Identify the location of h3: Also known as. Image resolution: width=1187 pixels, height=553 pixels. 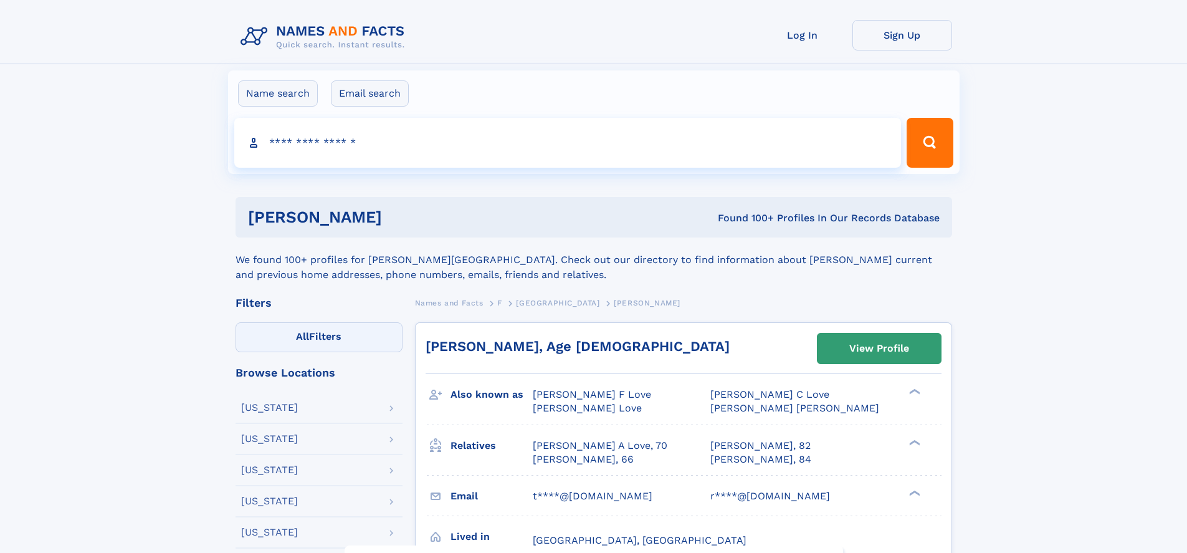
(492, 395).